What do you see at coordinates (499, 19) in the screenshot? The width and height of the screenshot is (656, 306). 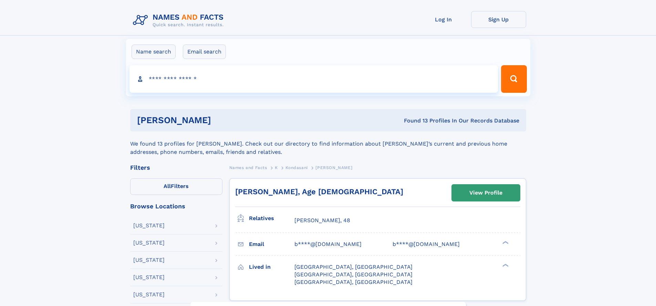 I see `a: Sign Up` at bounding box center [499, 19].